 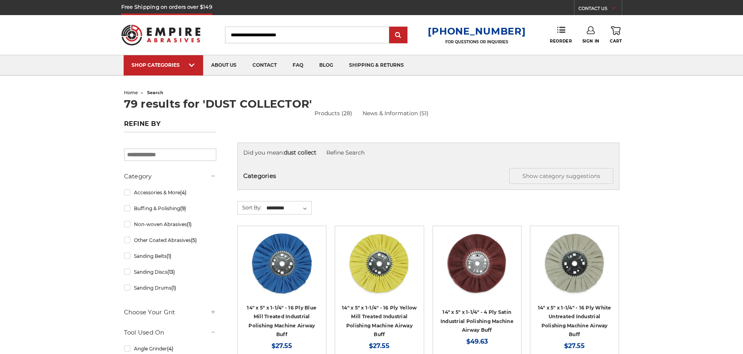 What do you see at coordinates (170, 208) in the screenshot?
I see `a: Buffing & Polishing(9)` at bounding box center [170, 208].